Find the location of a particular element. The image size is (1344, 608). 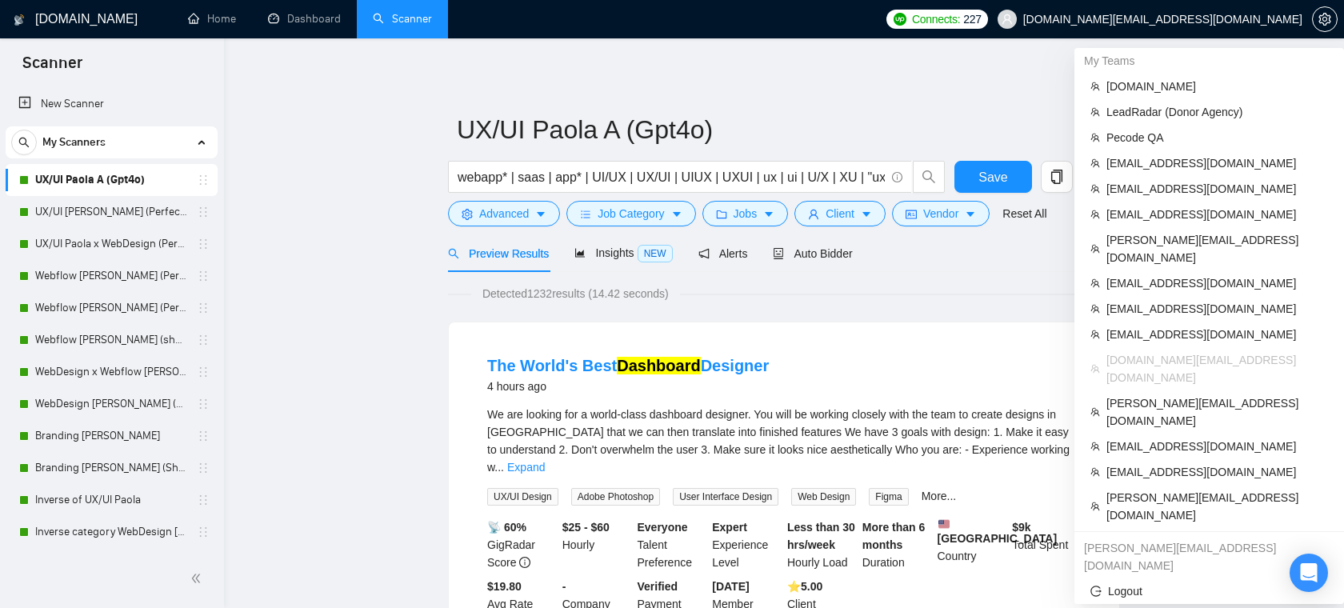

span: idcard is located at coordinates (911, 214).